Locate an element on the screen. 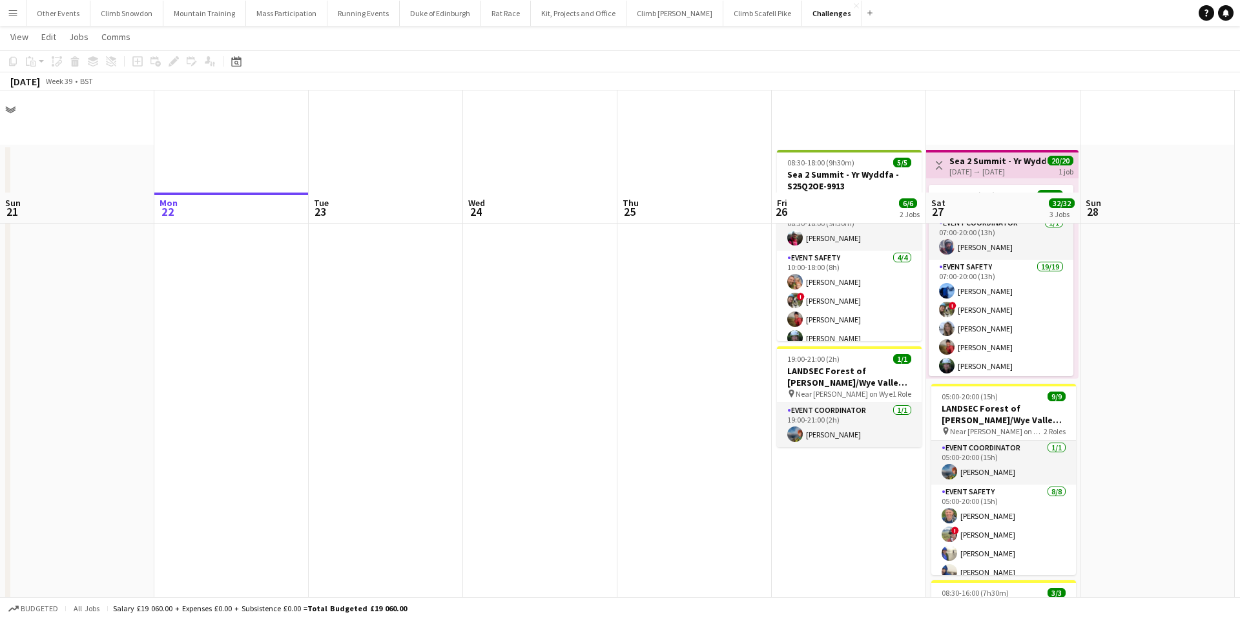 This screenshot has height=619, width=1240. button: Climb Scafell Pike is located at coordinates (763, 13).